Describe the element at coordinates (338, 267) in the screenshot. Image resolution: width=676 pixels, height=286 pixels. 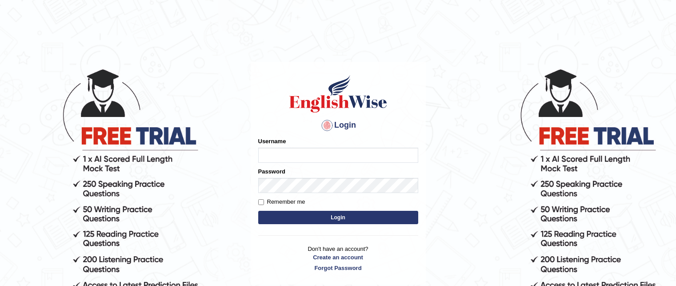
I see `a: Forgot Password` at that location.